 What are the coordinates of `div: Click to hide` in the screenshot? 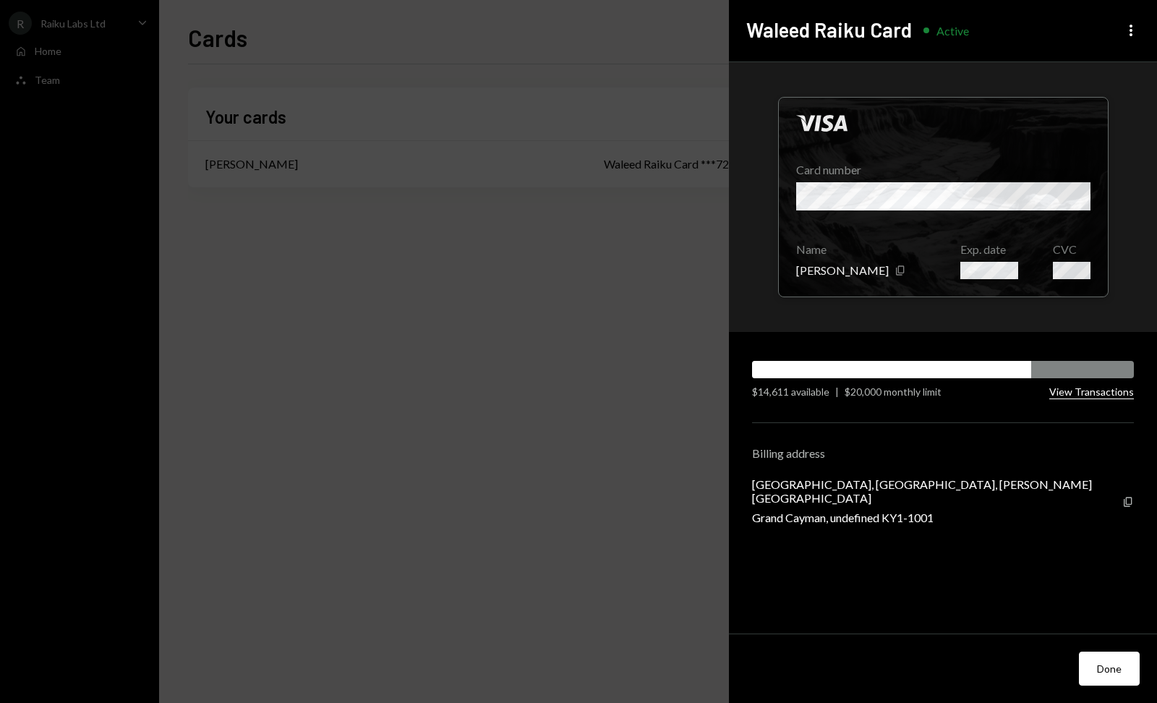 It's located at (943, 197).